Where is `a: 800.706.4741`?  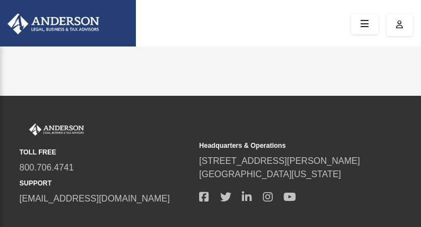
a: 800.706.4741 is located at coordinates (47, 167).